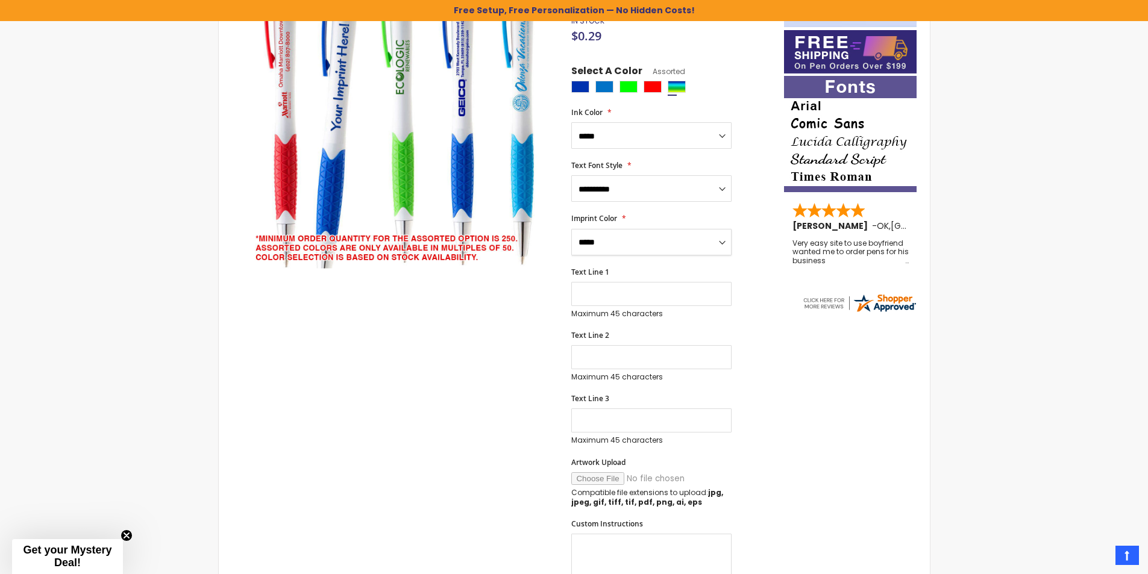  I want to click on button: Close teaser, so click(127, 536).